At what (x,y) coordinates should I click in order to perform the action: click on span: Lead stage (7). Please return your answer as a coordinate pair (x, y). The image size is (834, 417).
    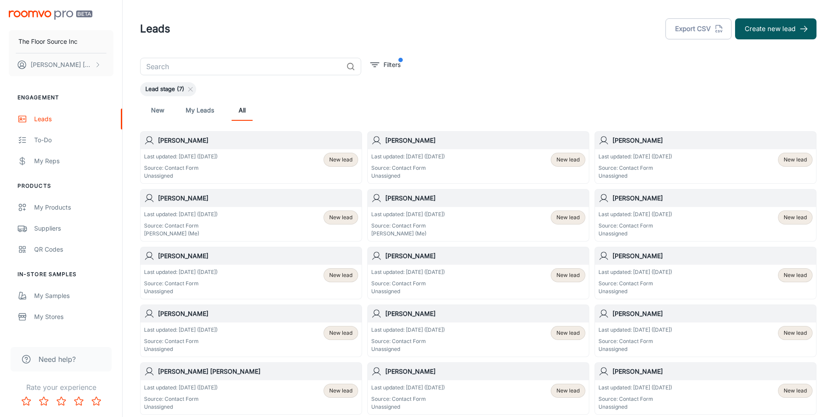
    Looking at the image, I should click on (165, 89).